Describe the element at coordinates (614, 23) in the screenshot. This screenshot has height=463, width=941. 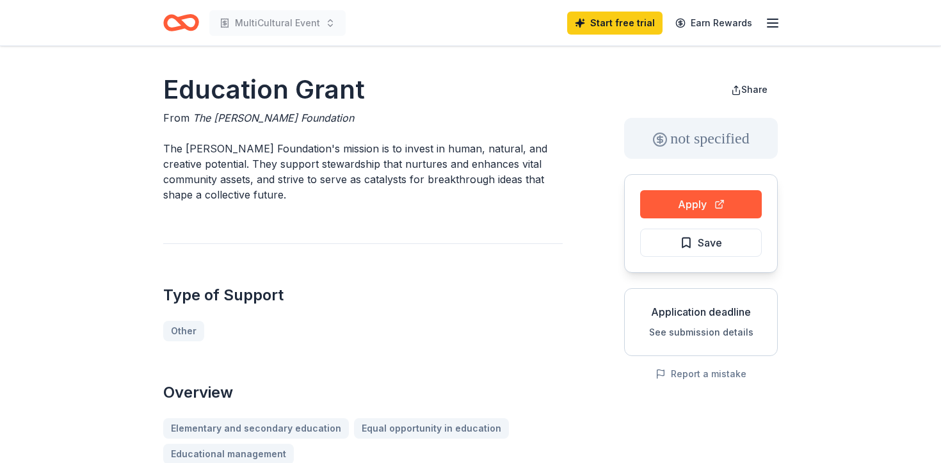
I see `a: Start free trial` at that location.